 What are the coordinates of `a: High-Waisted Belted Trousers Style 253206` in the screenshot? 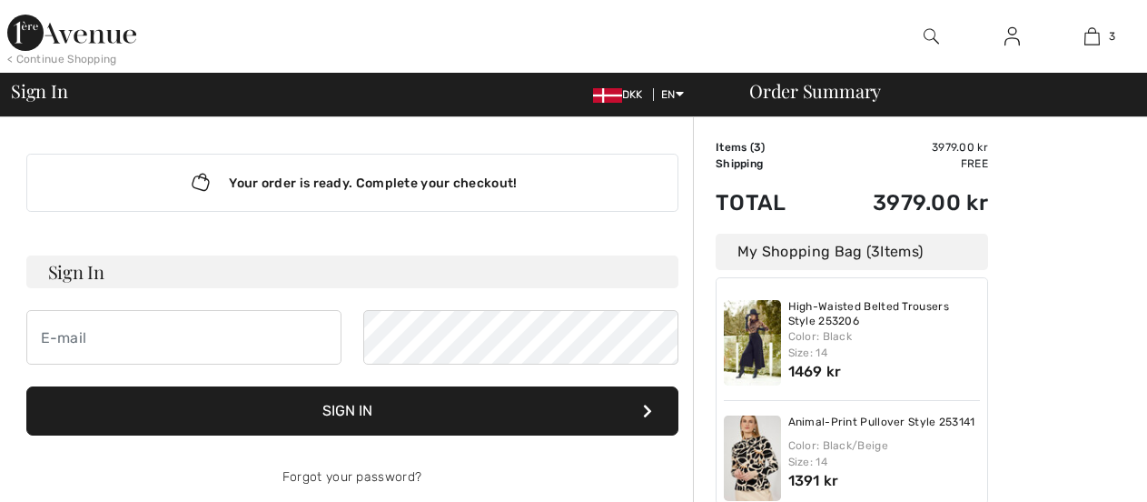 It's located at (885, 313).